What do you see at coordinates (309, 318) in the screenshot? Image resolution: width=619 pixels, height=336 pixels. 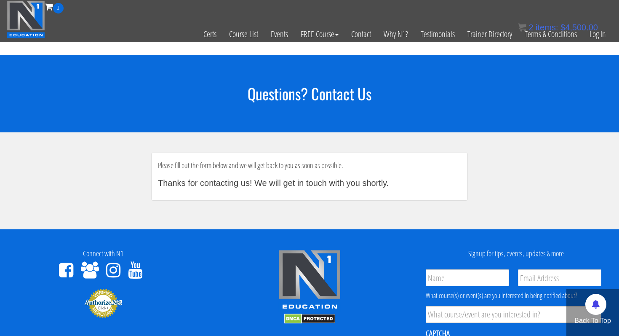 I see `img: DMCA.com Protection Status` at bounding box center [309, 318].